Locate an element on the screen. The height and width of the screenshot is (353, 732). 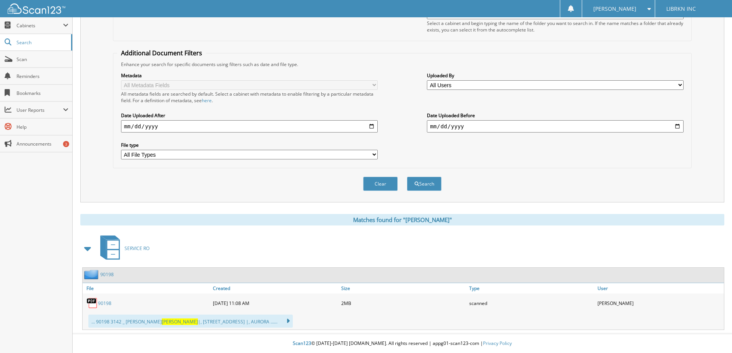
label: Date Uploaded After is located at coordinates (250, 115).